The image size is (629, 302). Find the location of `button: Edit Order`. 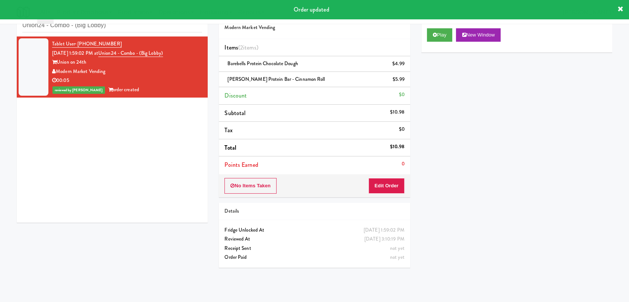

button: Edit Order is located at coordinates (386, 186).